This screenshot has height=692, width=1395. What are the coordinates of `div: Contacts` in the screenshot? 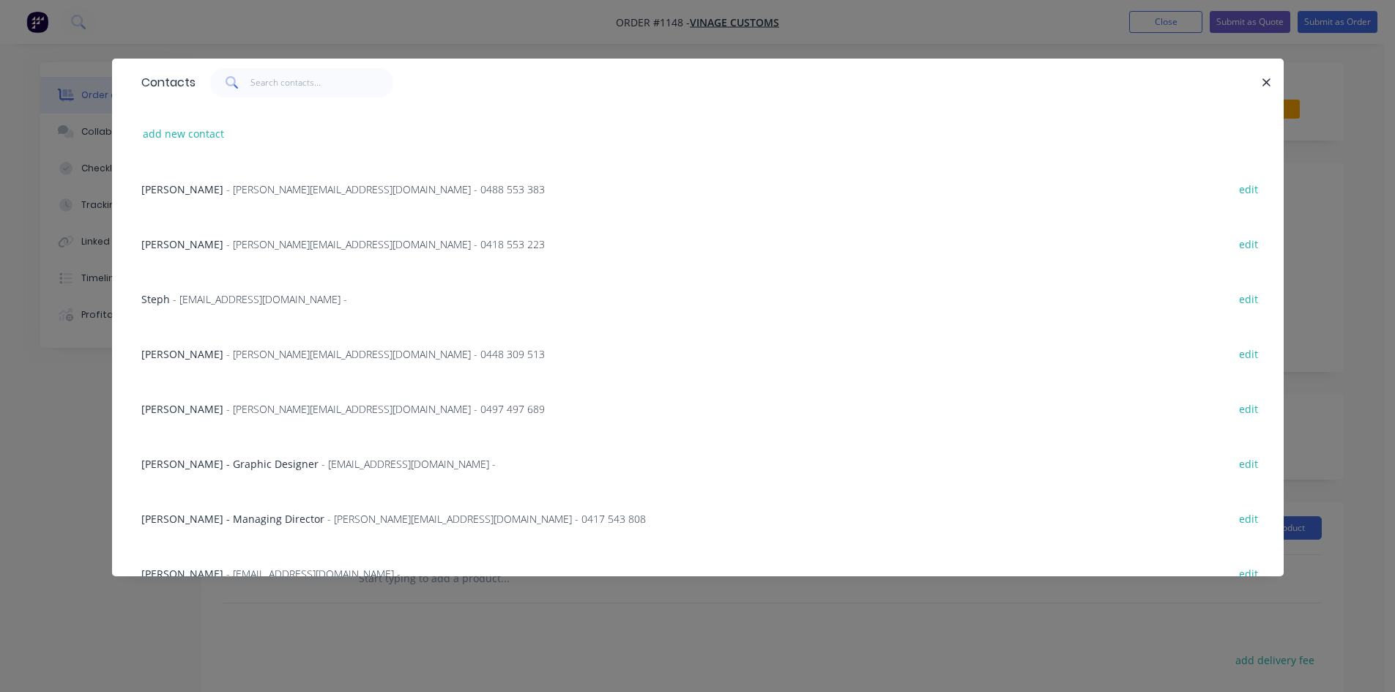 It's located at (165, 83).